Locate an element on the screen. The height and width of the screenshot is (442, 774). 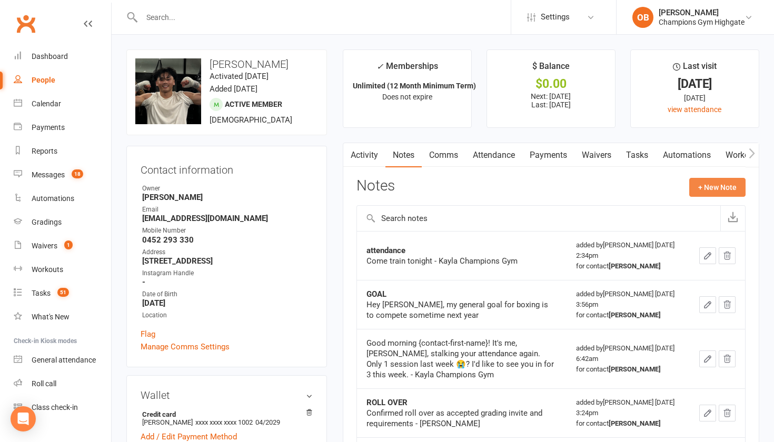
a: Attendance is located at coordinates (494, 155).